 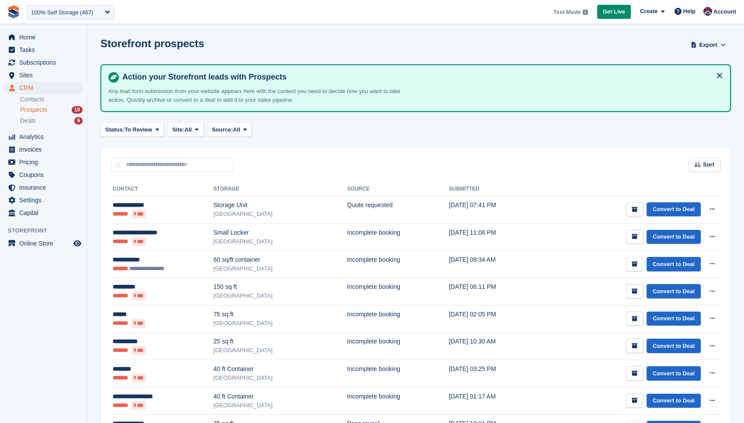 I want to click on h4: Action your Storefront leads with Prospects, so click(x=421, y=77).